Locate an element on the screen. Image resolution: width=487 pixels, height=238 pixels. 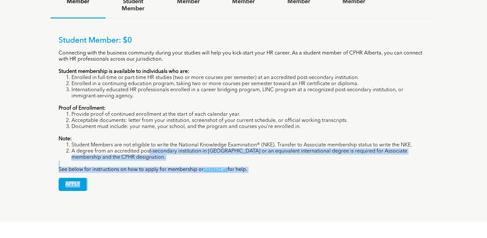
strong: Note: is located at coordinates (65, 139).